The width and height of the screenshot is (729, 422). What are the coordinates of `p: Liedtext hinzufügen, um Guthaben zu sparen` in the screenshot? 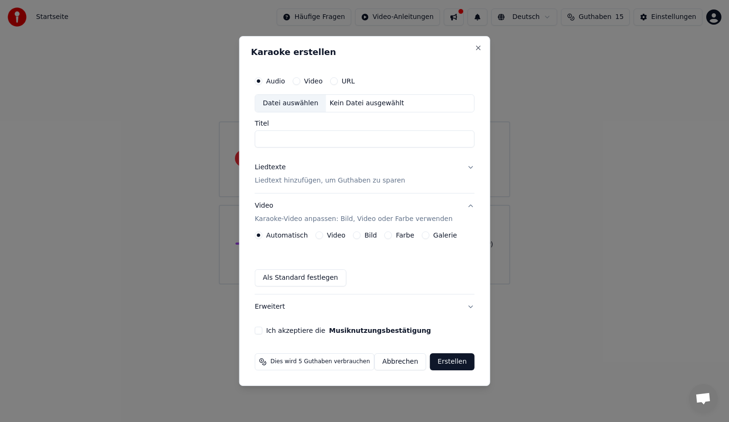 It's located at (330, 181).